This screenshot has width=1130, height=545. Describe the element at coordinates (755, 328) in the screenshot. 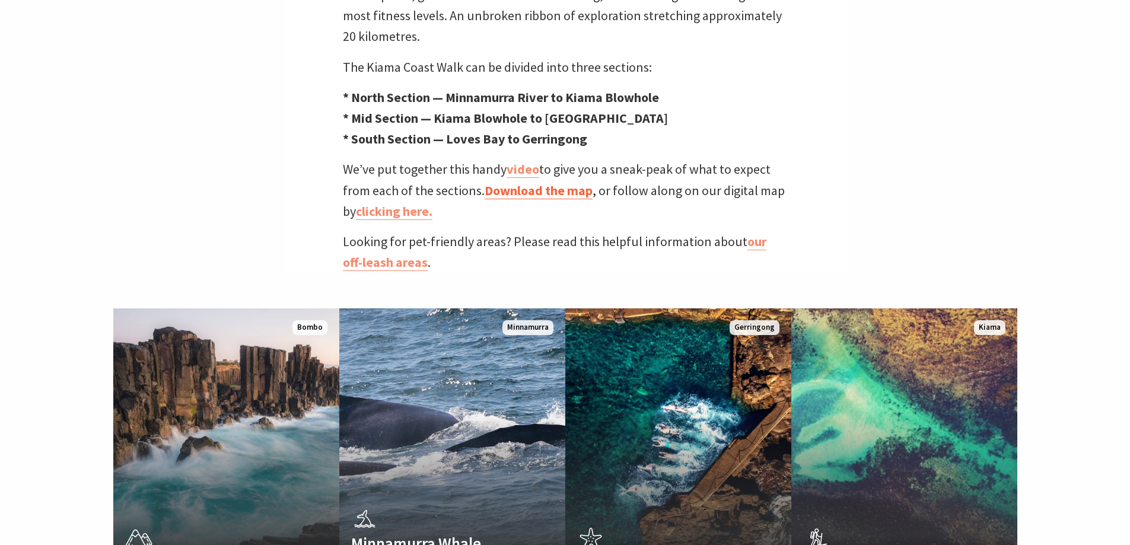

I see `span: Gerringong` at that location.